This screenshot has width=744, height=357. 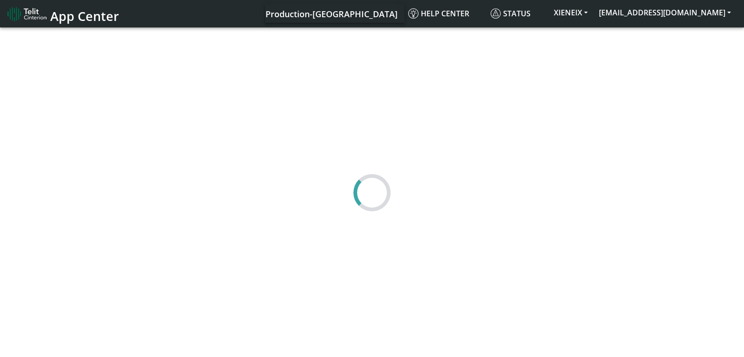 What do you see at coordinates (571, 13) in the screenshot?
I see `button: XIENEIX` at bounding box center [571, 13].